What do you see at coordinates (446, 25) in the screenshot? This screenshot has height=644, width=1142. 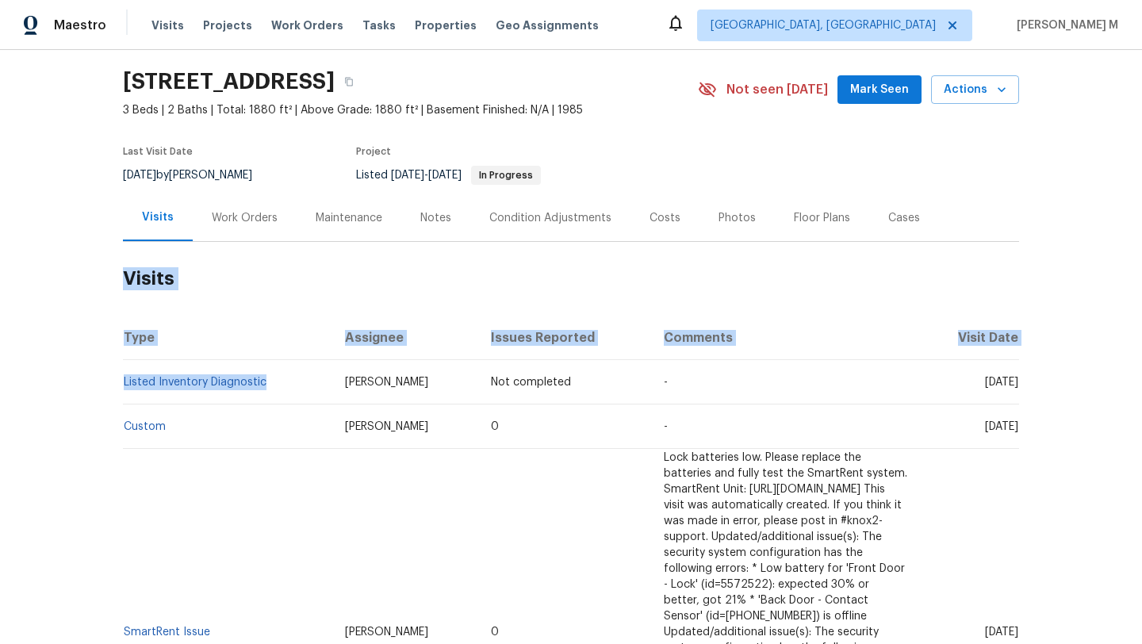 I see `span: Properties` at bounding box center [446, 25].